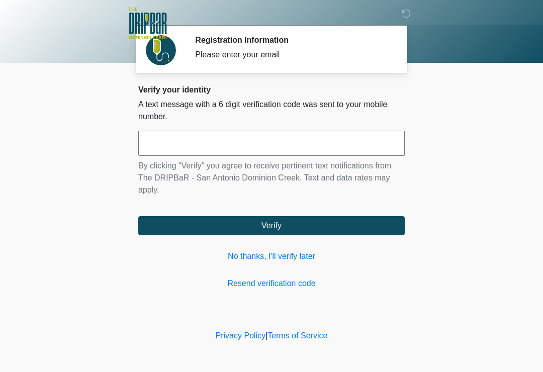  I want to click on button: Verify, so click(271, 226).